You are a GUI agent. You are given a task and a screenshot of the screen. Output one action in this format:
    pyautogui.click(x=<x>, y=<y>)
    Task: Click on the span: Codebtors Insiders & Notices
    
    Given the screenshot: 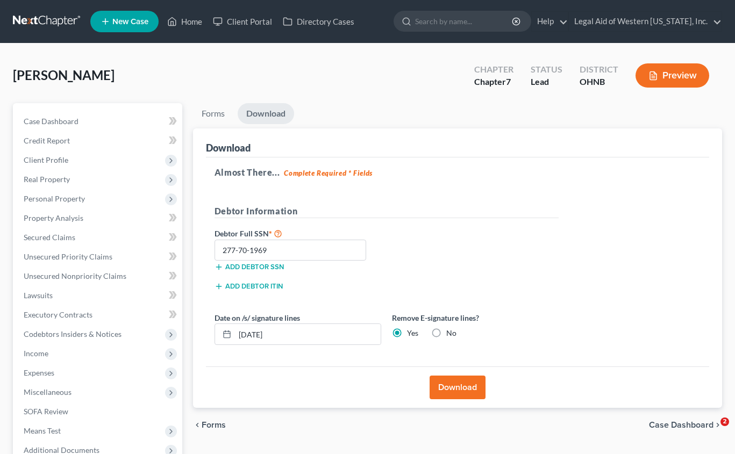 What is the action you would take?
    pyautogui.click(x=73, y=334)
    